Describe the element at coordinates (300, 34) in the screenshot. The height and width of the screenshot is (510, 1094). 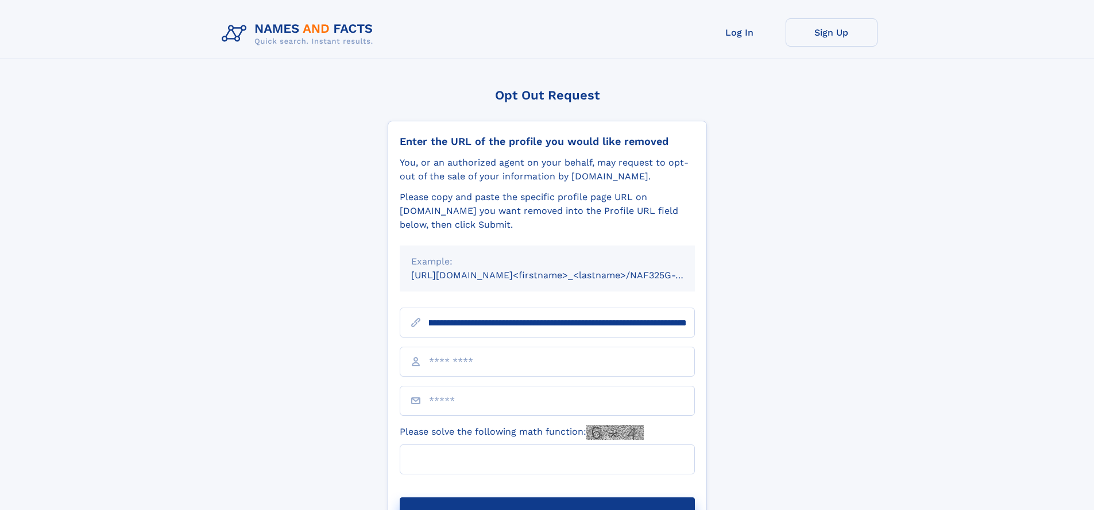
I see `img: Logo Names and Facts` at that location.